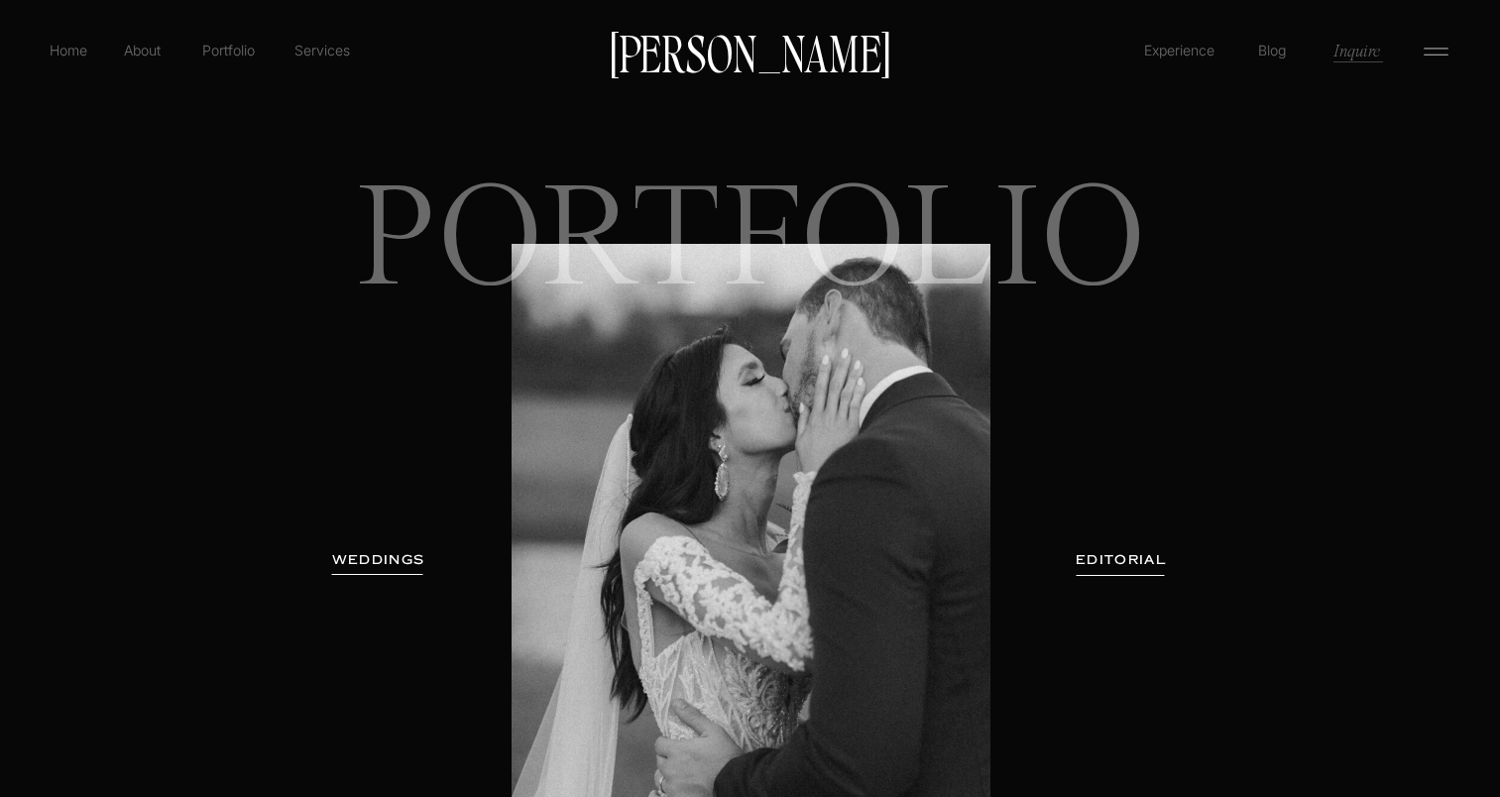  Describe the element at coordinates (142, 50) in the screenshot. I see `p: About` at that location.